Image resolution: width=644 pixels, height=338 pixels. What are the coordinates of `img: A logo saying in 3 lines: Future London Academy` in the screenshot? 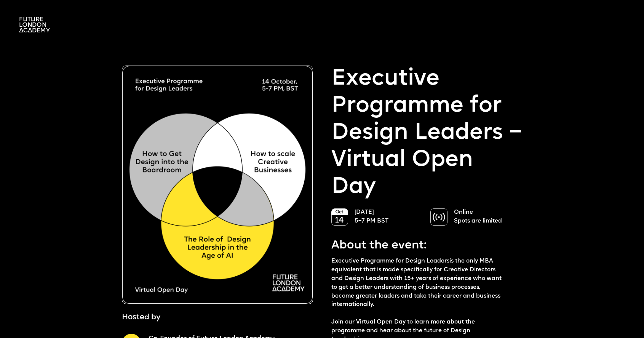 It's located at (34, 24).